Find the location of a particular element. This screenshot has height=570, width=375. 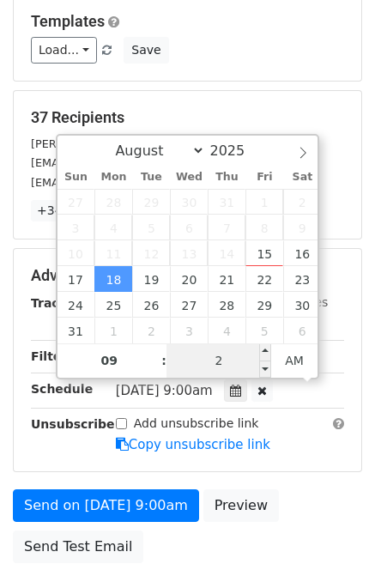

a: Send Test Email is located at coordinates (78, 547).